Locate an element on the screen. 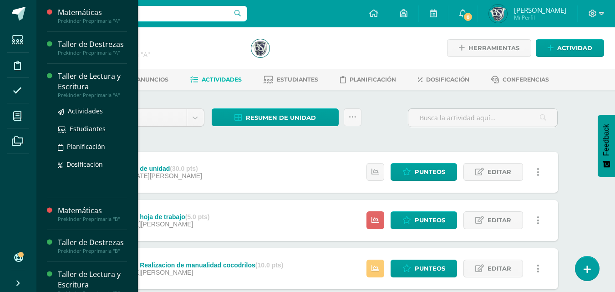  span: Mi Perfil is located at coordinates (539, 17).